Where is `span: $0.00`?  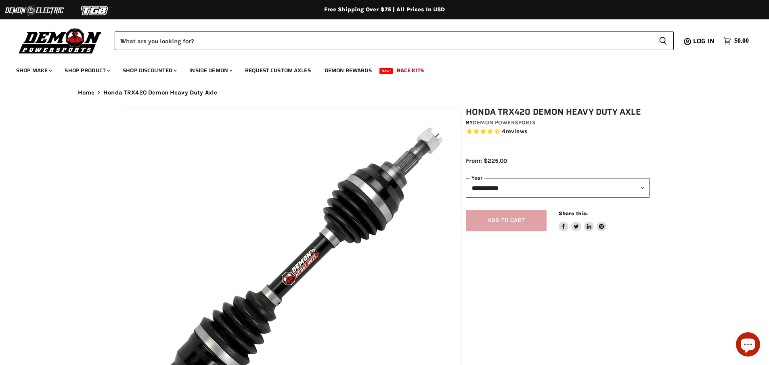 span: $0.00 is located at coordinates (742, 41).